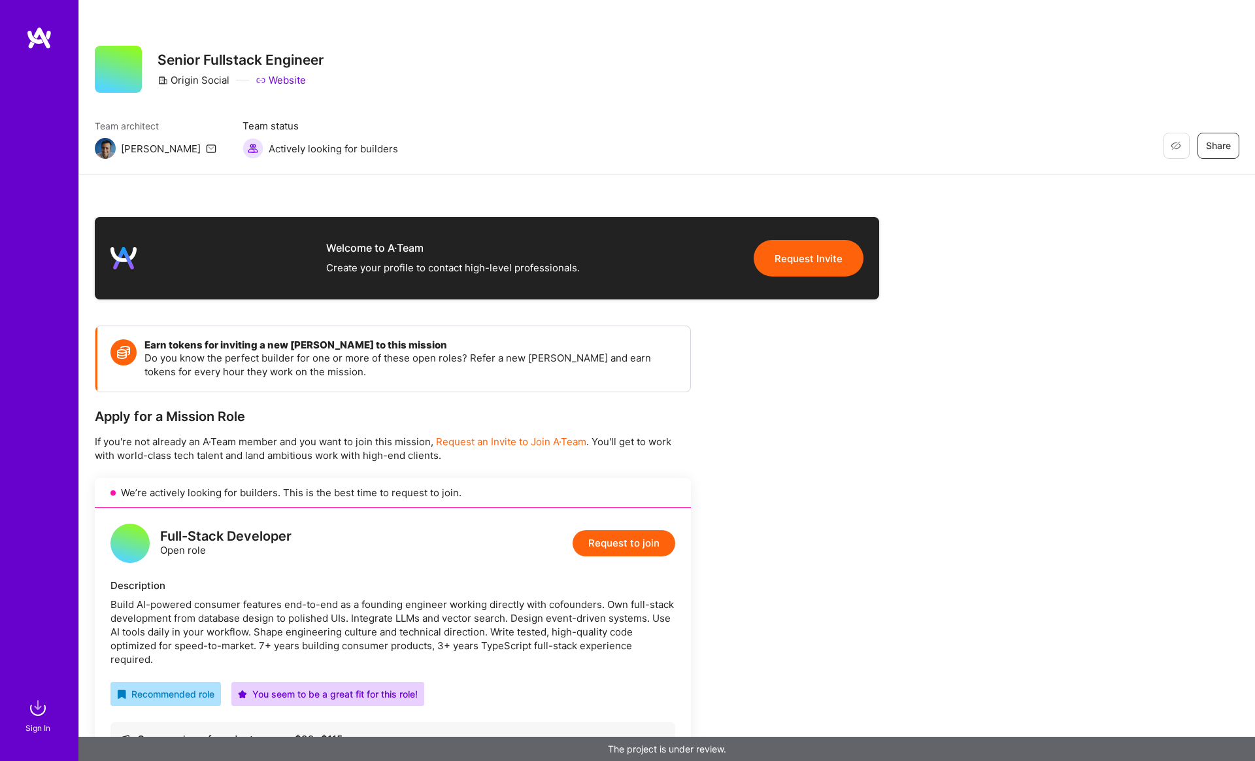  What do you see at coordinates (163, 80) in the screenshot?
I see `i: icon CompanyGray` at bounding box center [163, 80].